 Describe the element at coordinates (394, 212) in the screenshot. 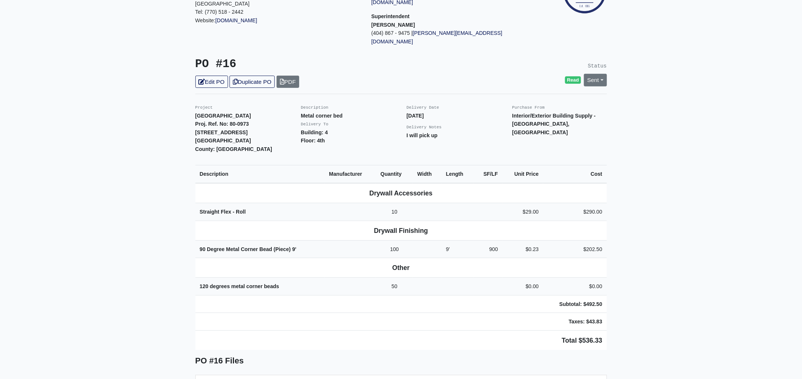

I see `td: 10` at that location.